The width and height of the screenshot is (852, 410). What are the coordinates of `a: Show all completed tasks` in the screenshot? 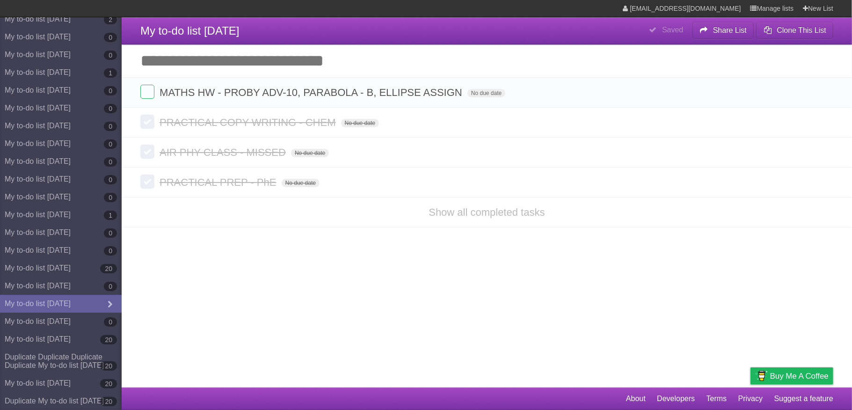 It's located at (487, 212).